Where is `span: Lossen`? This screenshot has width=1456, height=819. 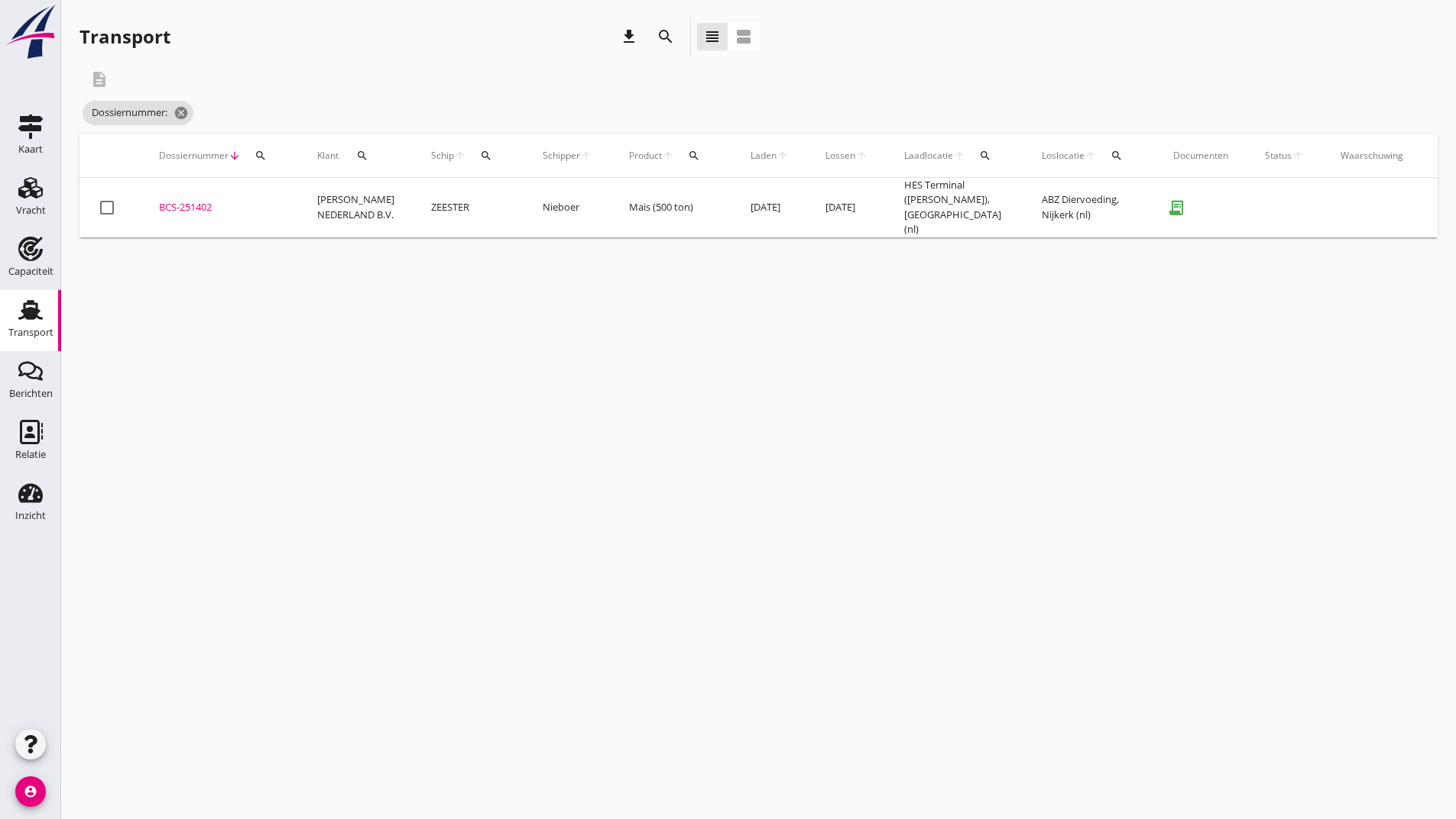 span: Lossen is located at coordinates (840, 156).